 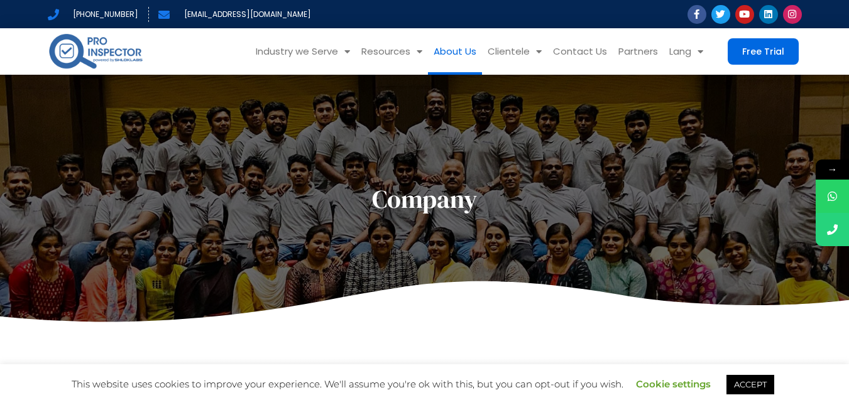 What do you see at coordinates (763, 52) in the screenshot?
I see `a: Free Trial` at bounding box center [763, 52].